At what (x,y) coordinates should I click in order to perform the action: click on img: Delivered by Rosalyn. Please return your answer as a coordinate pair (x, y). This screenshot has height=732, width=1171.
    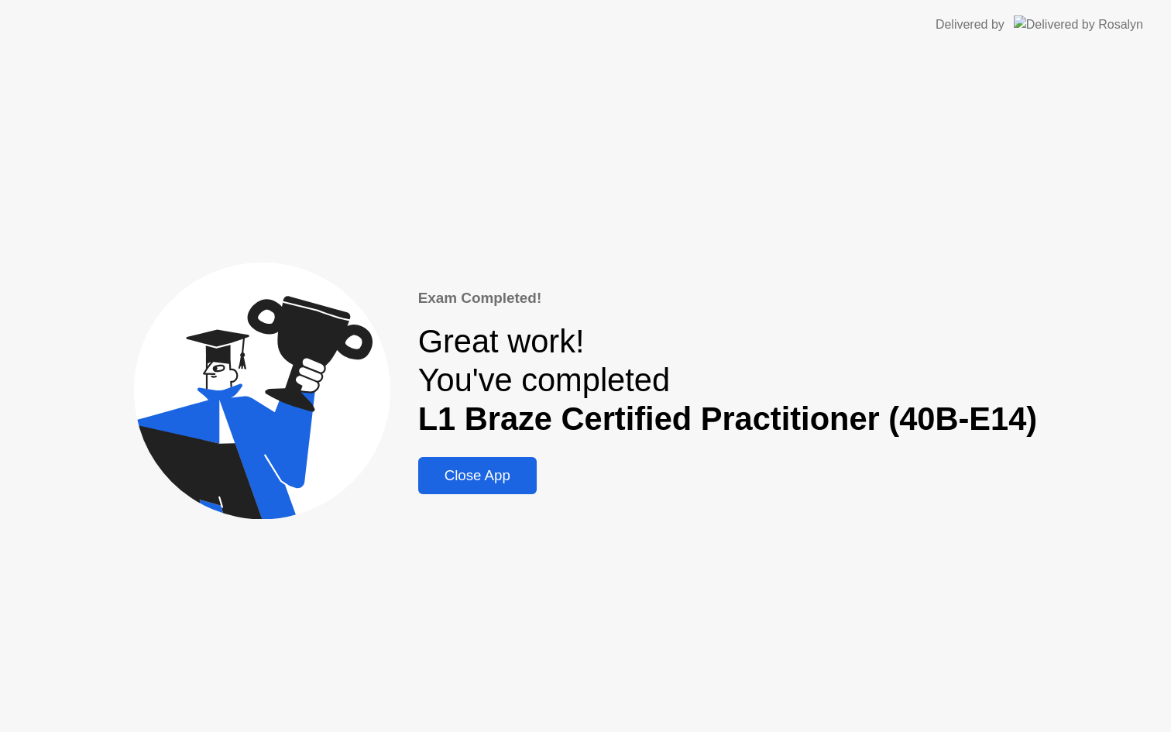
    Looking at the image, I should click on (1078, 24).